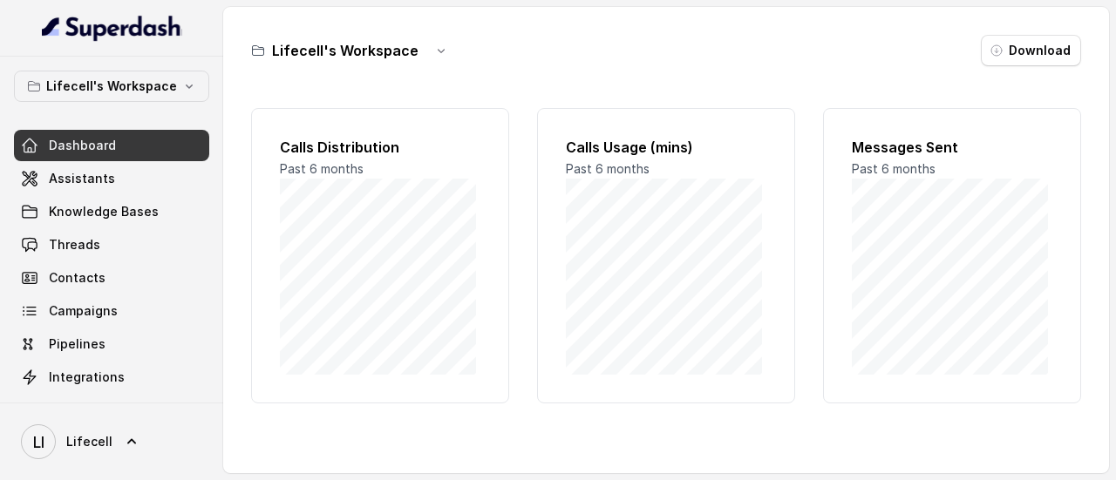 This screenshot has width=1116, height=480. Describe the element at coordinates (112, 442) in the screenshot. I see `a: Lifecell` at that location.